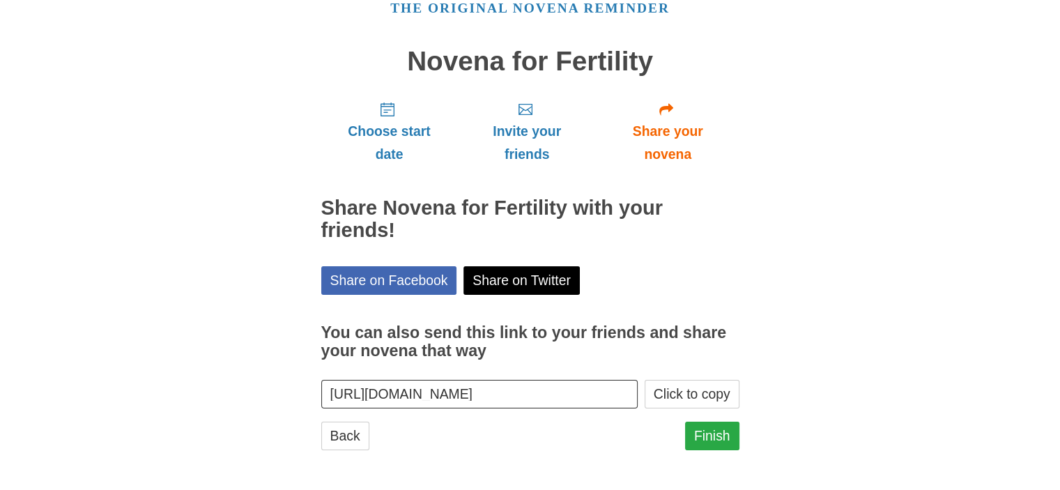  I want to click on h2: Share Novena for Fertility with your friends!, so click(531, 220).